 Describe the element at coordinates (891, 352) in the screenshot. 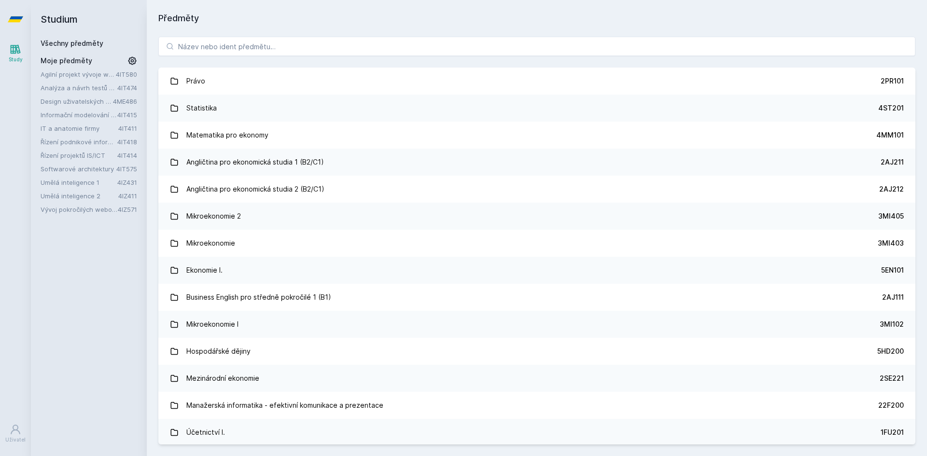

I see `div: 5HD200` at that location.